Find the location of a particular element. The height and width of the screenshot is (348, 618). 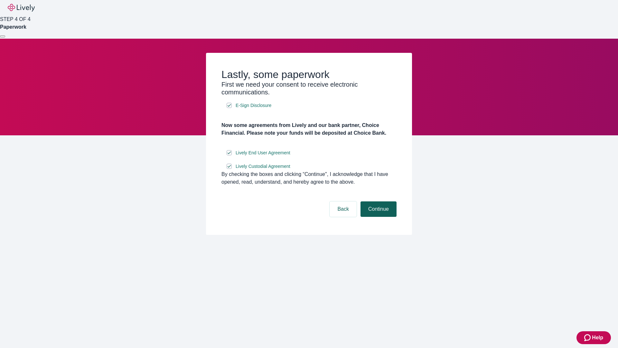

button: Back is located at coordinates (343, 209).